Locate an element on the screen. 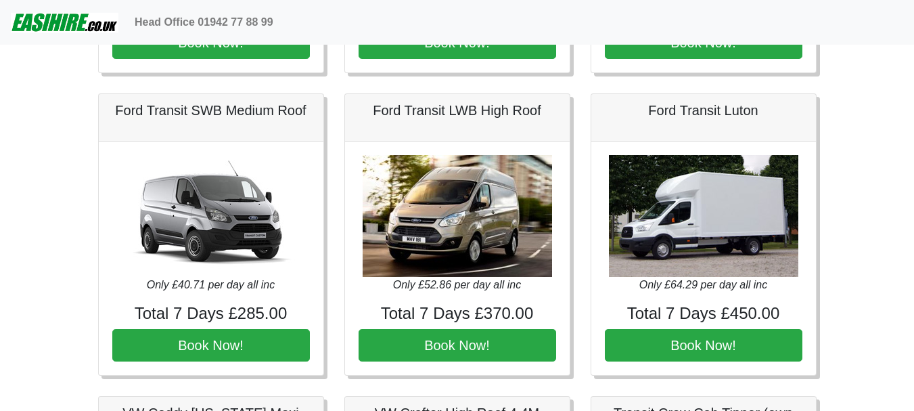  i: Only £52.86 per day all inc is located at coordinates (457, 284).